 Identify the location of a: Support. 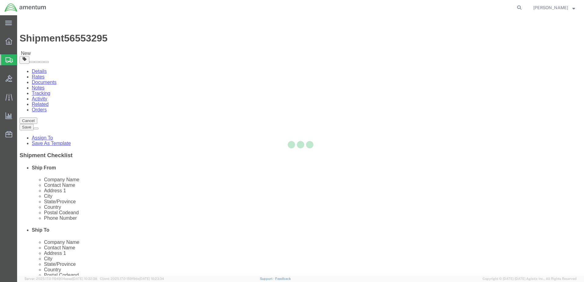
(268, 279).